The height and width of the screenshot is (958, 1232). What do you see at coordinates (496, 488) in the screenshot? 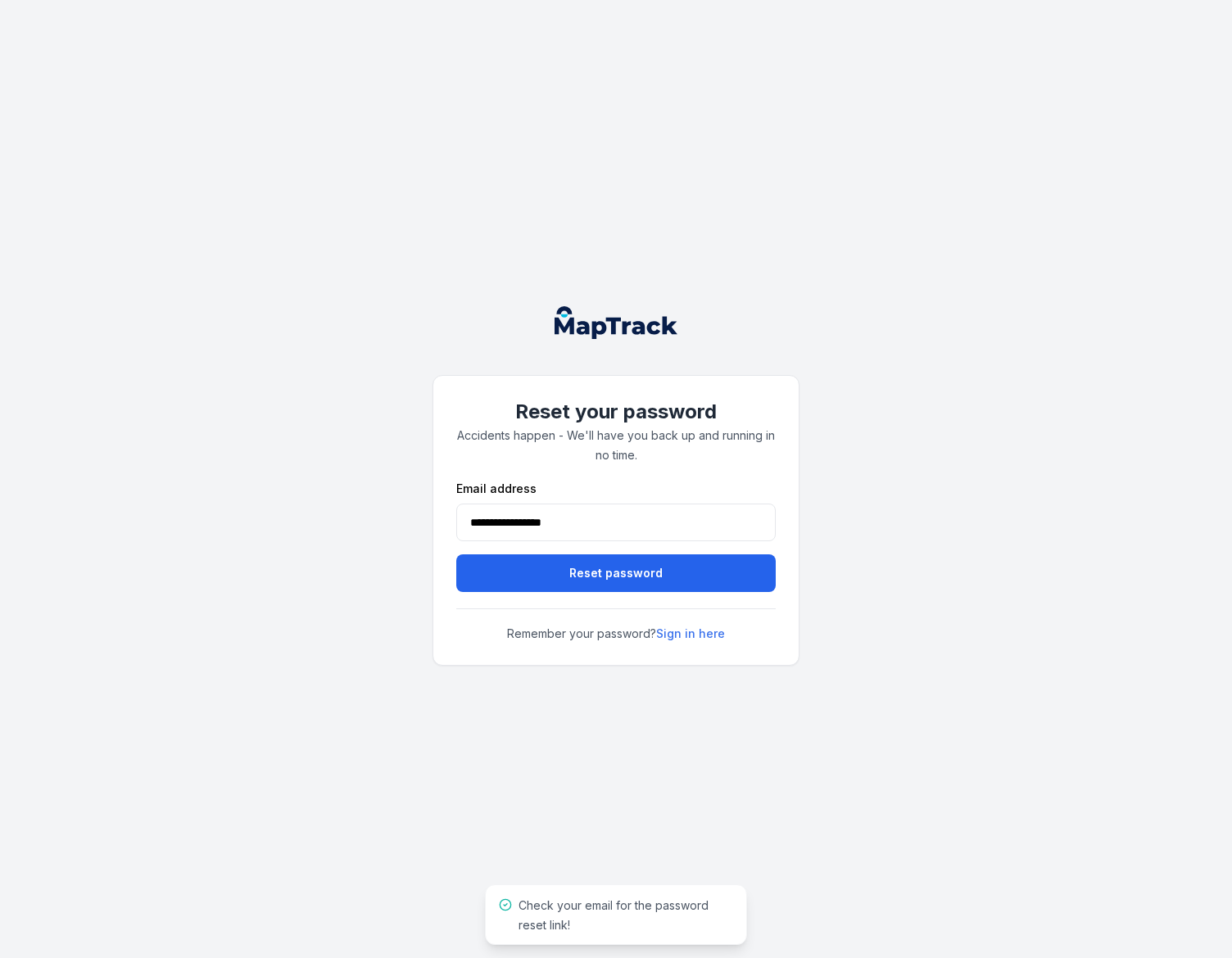
I see `label: Email address` at bounding box center [496, 488].